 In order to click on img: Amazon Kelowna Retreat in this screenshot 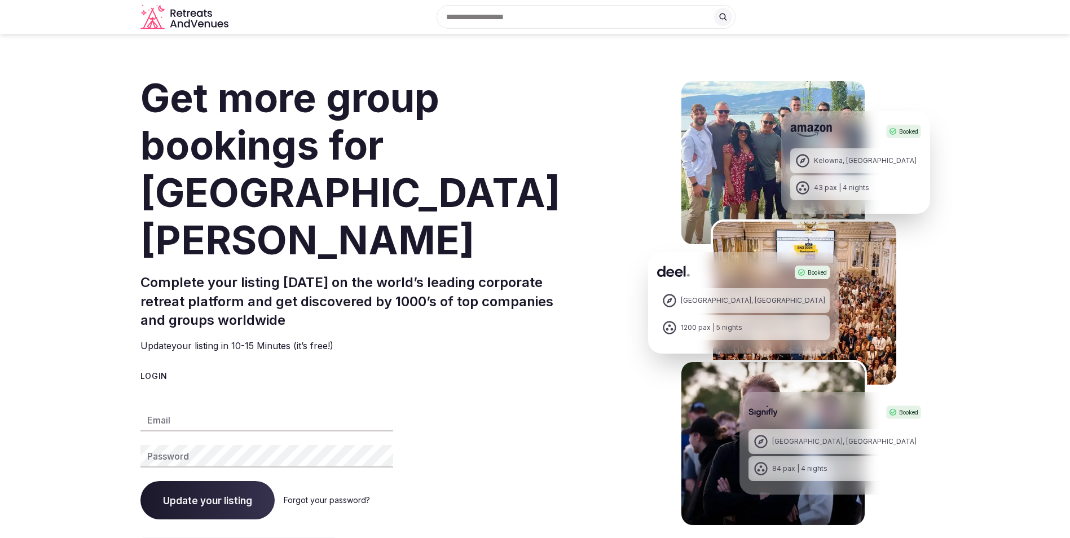, I will do `click(773, 162)`.